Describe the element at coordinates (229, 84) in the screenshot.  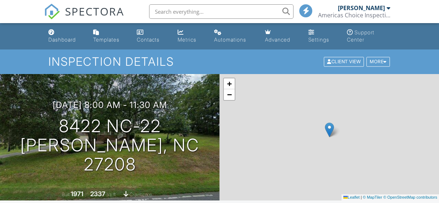
I see `a: Zoom in` at that location.